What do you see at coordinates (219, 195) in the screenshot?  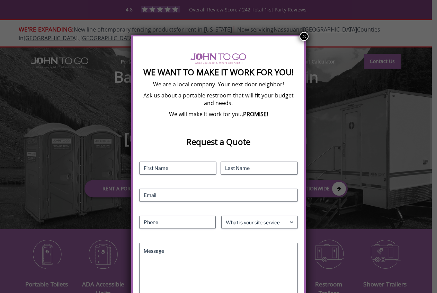 I see `input: Email` at bounding box center [219, 195].